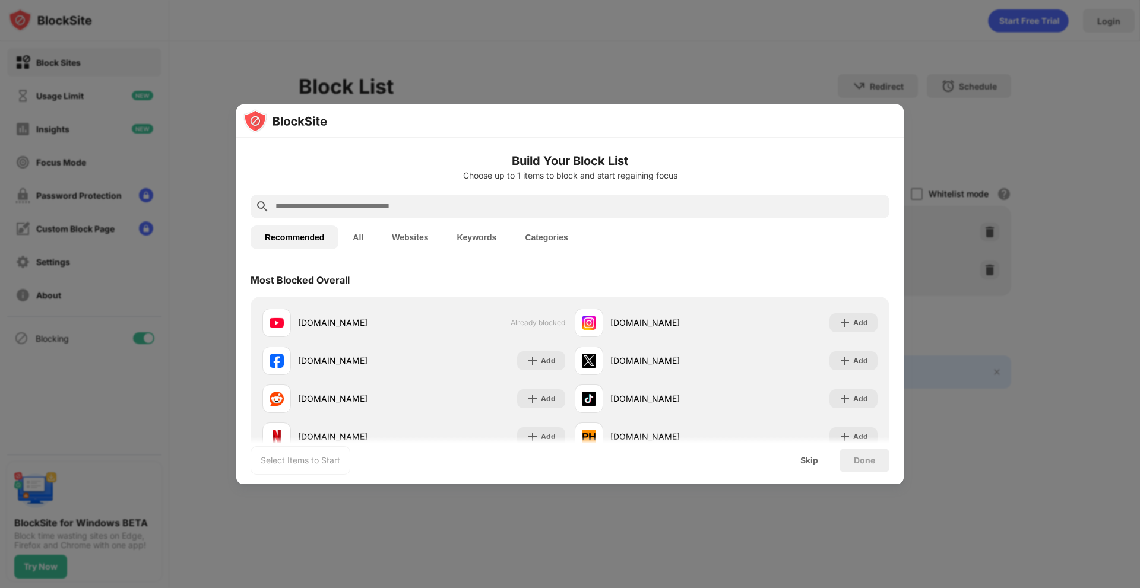 The height and width of the screenshot is (588, 1140). What do you see at coordinates (864, 461) in the screenshot?
I see `div: Done` at bounding box center [864, 461].